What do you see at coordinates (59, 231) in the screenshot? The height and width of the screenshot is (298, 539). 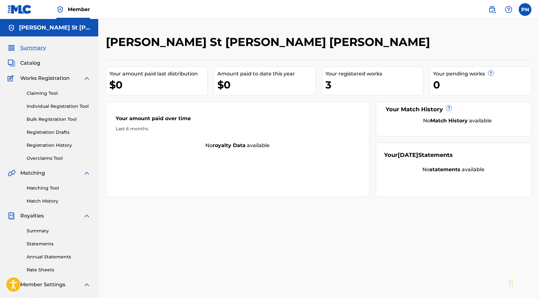 I see `a: Summary` at bounding box center [59, 231].